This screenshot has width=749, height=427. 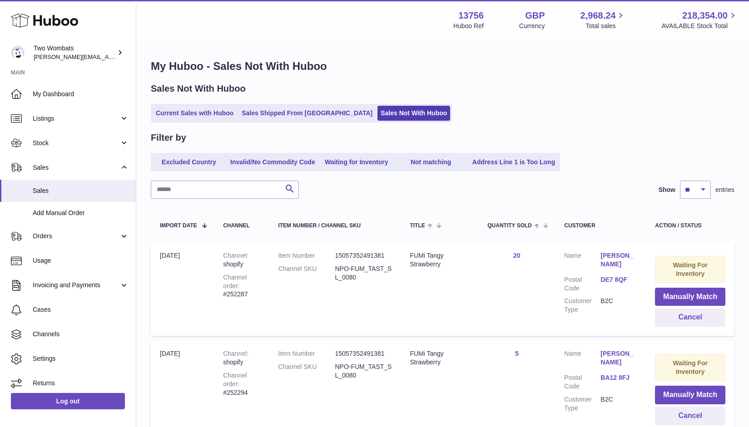 What do you see at coordinates (74, 53) in the screenshot?
I see `div: Two Wombats` at bounding box center [74, 53].